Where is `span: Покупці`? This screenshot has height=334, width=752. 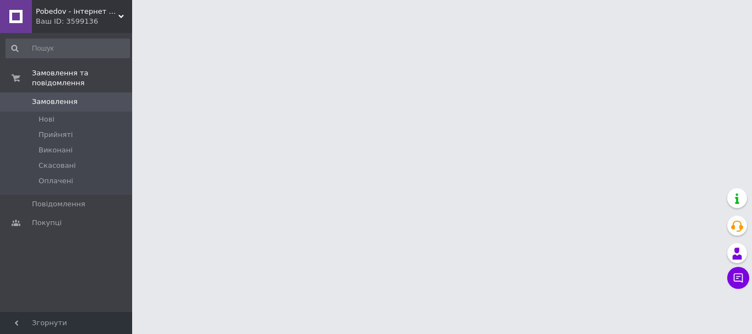
span: Покупці is located at coordinates (47, 223).